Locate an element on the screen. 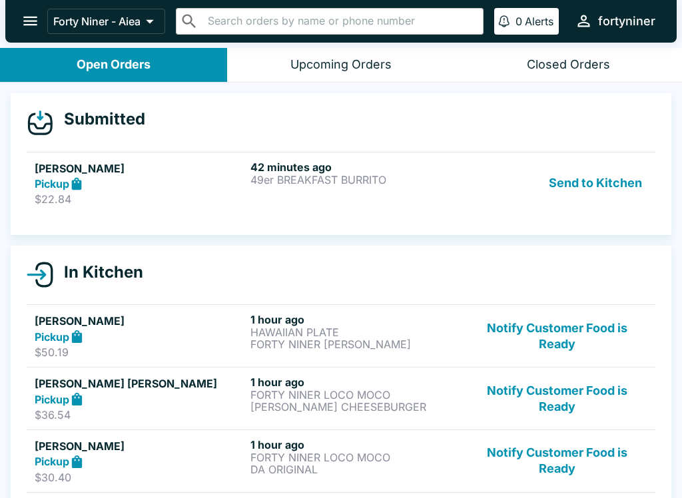  p: $50.19 is located at coordinates (140, 352).